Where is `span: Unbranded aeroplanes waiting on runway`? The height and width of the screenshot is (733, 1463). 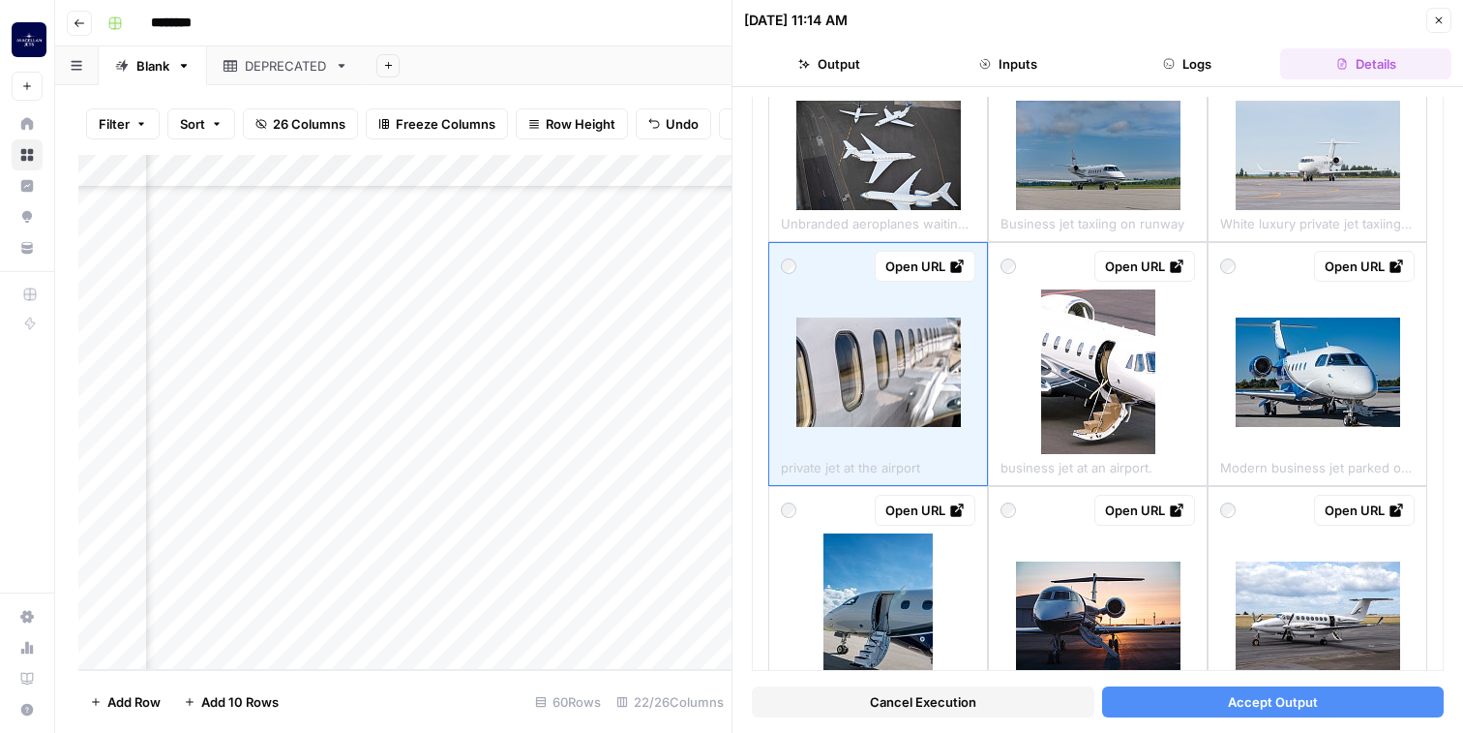
span: Unbranded aeroplanes waiting on runway is located at coordinates (878, 222).